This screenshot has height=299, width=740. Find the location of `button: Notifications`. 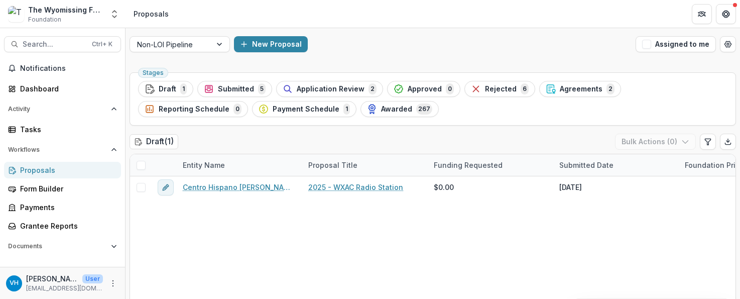

button: Notifications is located at coordinates (62, 68).